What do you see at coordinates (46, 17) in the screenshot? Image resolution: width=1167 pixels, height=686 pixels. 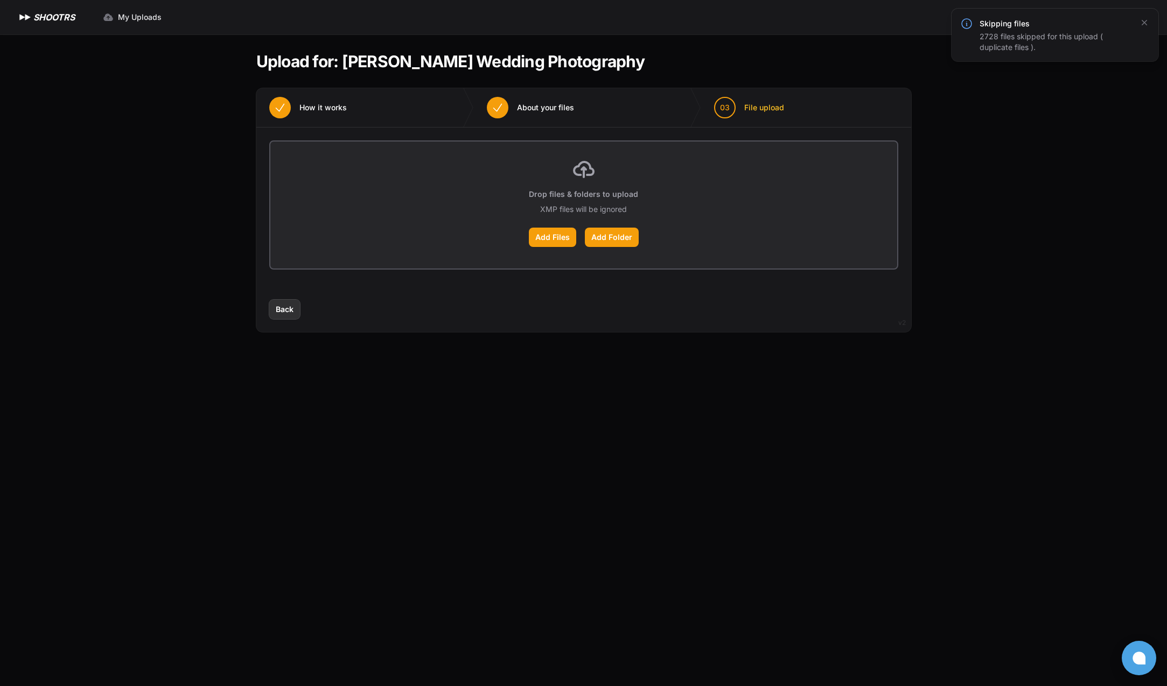 I see `a: SHOOTRS SHOOTRS` at bounding box center [46, 17].